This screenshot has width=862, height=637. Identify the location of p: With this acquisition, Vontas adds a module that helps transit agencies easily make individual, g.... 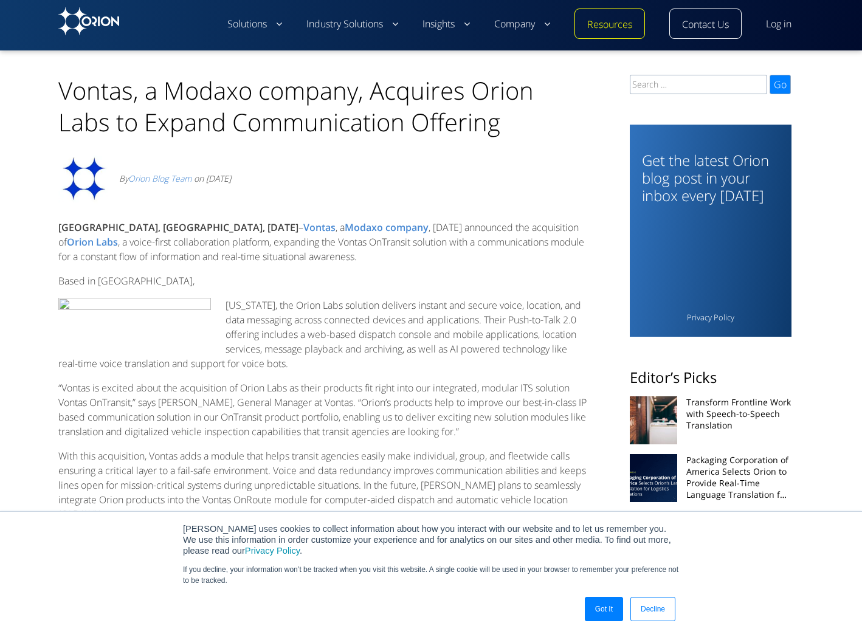
(323, 485).